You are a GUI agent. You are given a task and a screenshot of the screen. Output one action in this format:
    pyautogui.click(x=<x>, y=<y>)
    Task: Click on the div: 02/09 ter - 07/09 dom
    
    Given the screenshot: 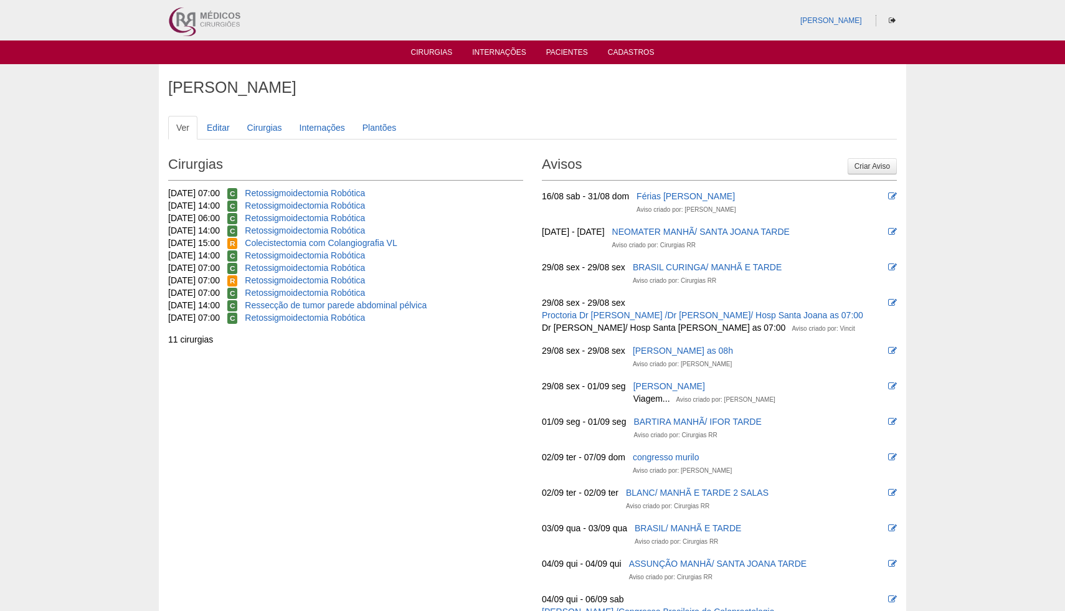 What is the action you would take?
    pyautogui.click(x=583, y=457)
    